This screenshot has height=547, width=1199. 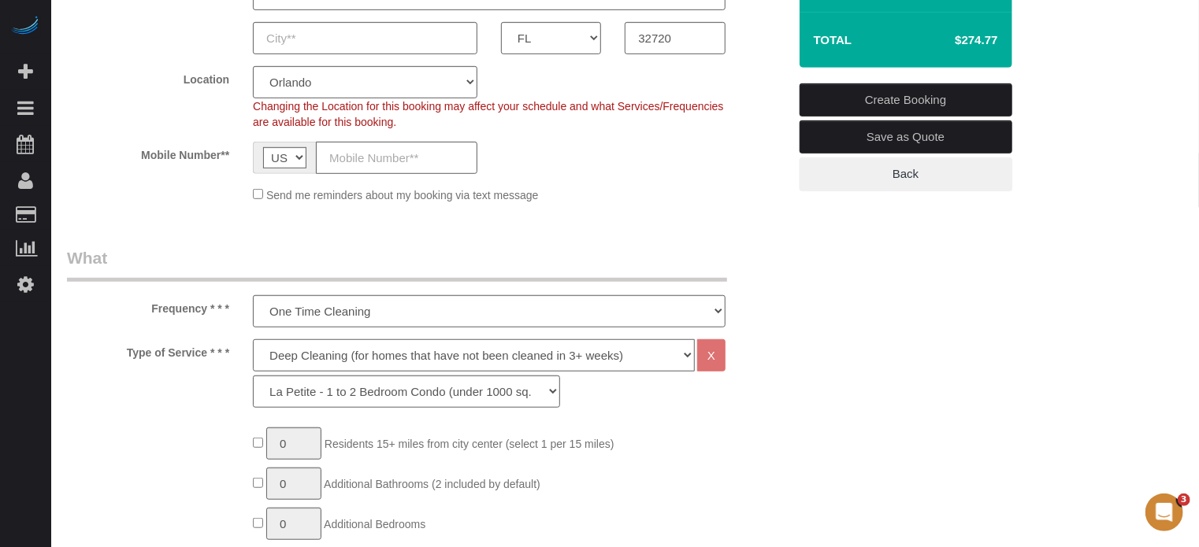 I want to click on input: Mobile Number**, so click(x=396, y=158).